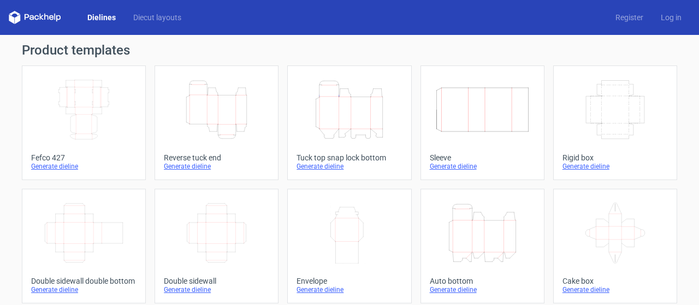 The height and width of the screenshot is (305, 699). What do you see at coordinates (482, 281) in the screenshot?
I see `div: Auto bottom` at bounding box center [482, 281].